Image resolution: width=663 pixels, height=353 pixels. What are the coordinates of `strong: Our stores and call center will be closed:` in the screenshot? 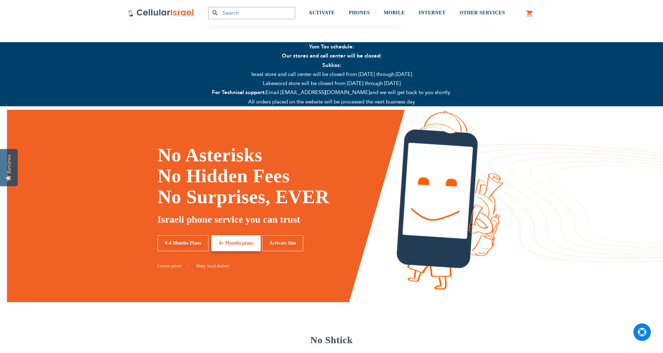 It's located at (332, 56).